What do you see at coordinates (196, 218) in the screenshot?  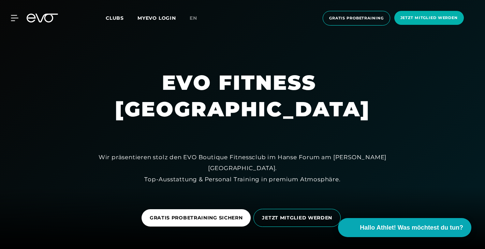 I see `span: GRATIS PROBETRAINING SICHERN` at bounding box center [196, 218].